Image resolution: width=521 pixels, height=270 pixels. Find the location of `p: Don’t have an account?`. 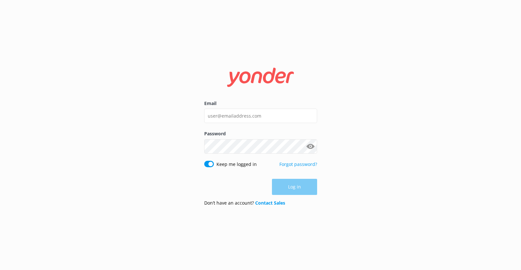

p: Don’t have an account? is located at coordinates (244, 203).